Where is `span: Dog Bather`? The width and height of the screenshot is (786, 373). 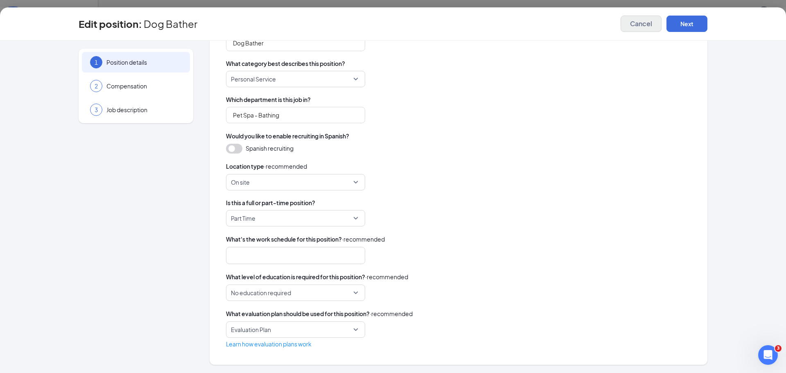 span: Dog Bather is located at coordinates (170, 24).